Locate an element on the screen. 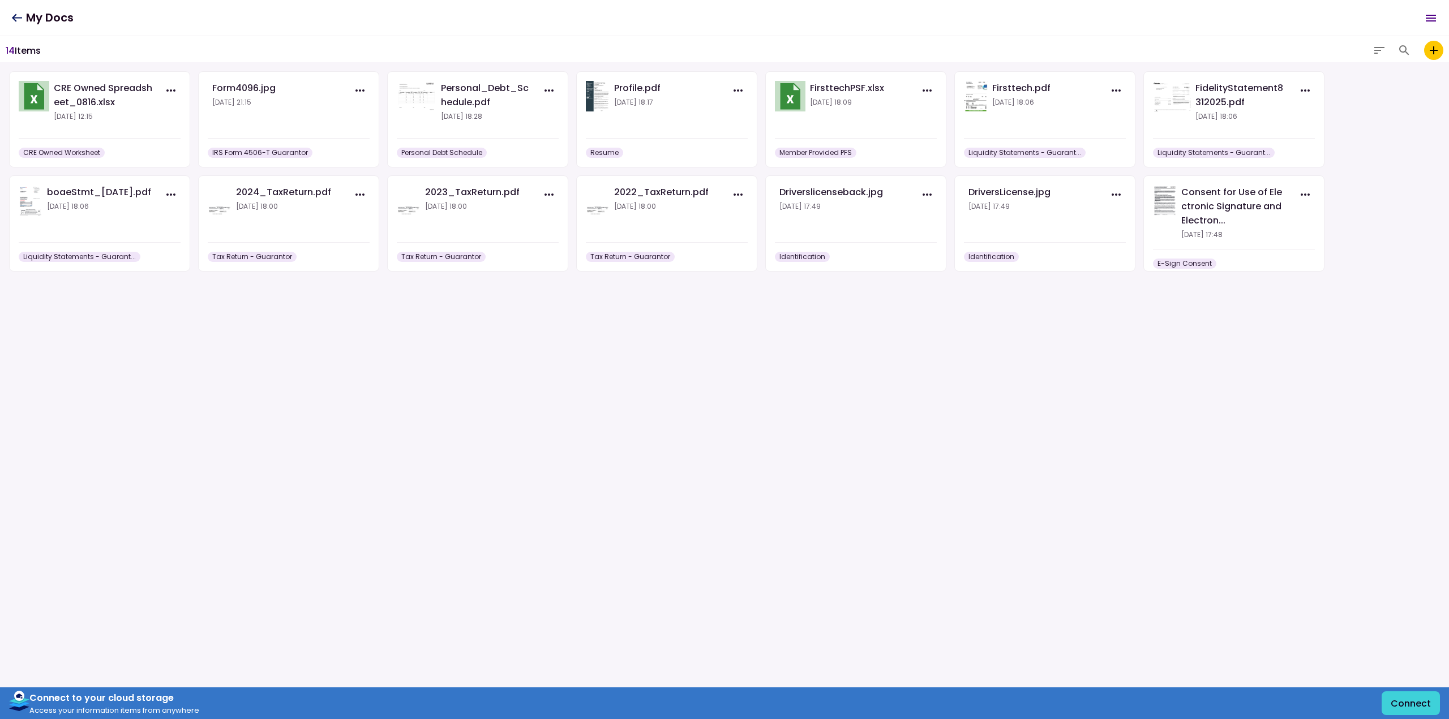 The image size is (1449, 719). div: Items is located at coordinates (23, 50).